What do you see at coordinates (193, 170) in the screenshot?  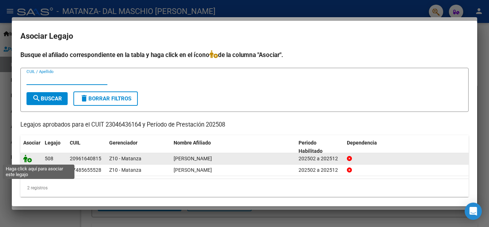 I see `span: DIAZ JAZMIN BERENICE` at bounding box center [193, 170].